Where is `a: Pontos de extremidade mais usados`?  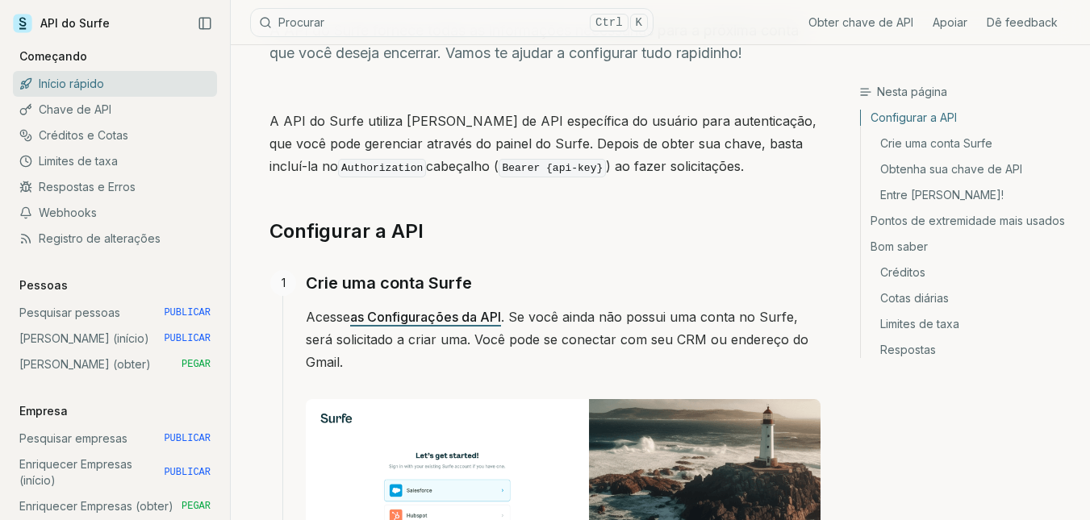
a: Pontos de extremidade mais usados is located at coordinates (969, 221).